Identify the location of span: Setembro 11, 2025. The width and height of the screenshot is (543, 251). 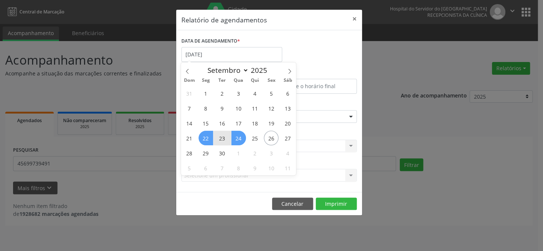
(255, 108).